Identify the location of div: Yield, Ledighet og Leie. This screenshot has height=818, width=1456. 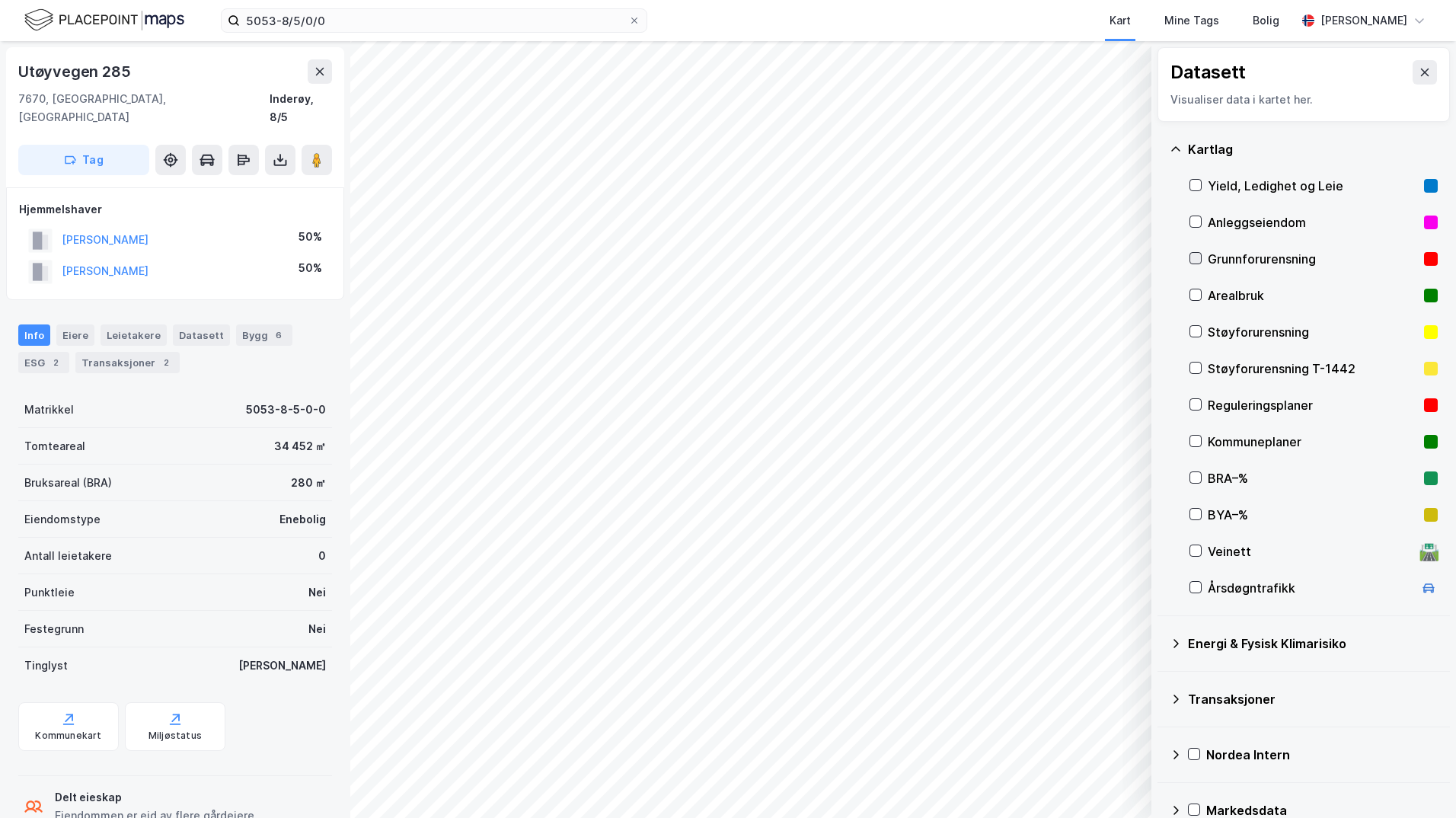
(1313, 186).